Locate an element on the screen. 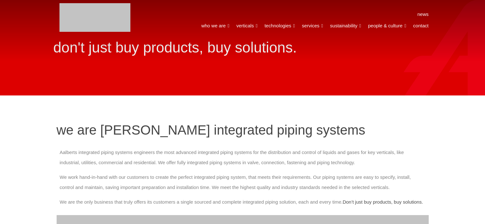  p: We work hand-in-hand with our customers to create the perfect integrated piping system, that meet... is located at coordinates (242, 182).